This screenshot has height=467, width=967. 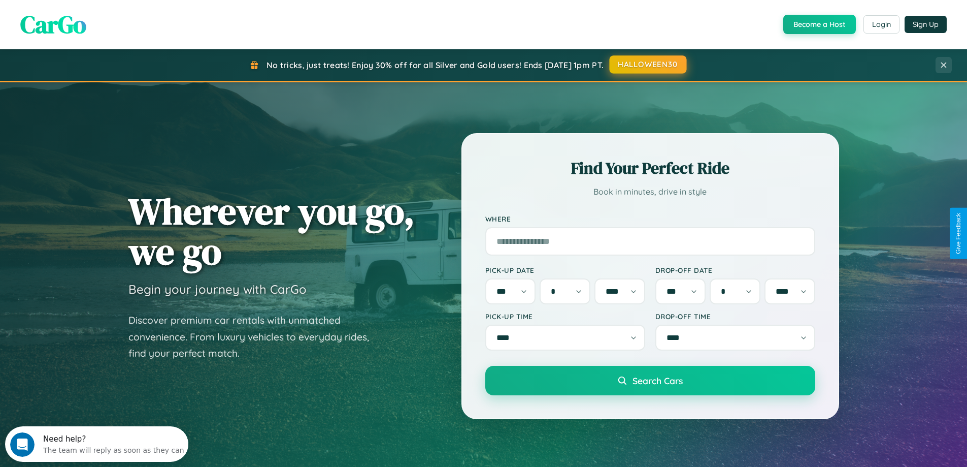 What do you see at coordinates (650, 191) in the screenshot?
I see `p: Book in minutes, drive in style` at bounding box center [650, 191].